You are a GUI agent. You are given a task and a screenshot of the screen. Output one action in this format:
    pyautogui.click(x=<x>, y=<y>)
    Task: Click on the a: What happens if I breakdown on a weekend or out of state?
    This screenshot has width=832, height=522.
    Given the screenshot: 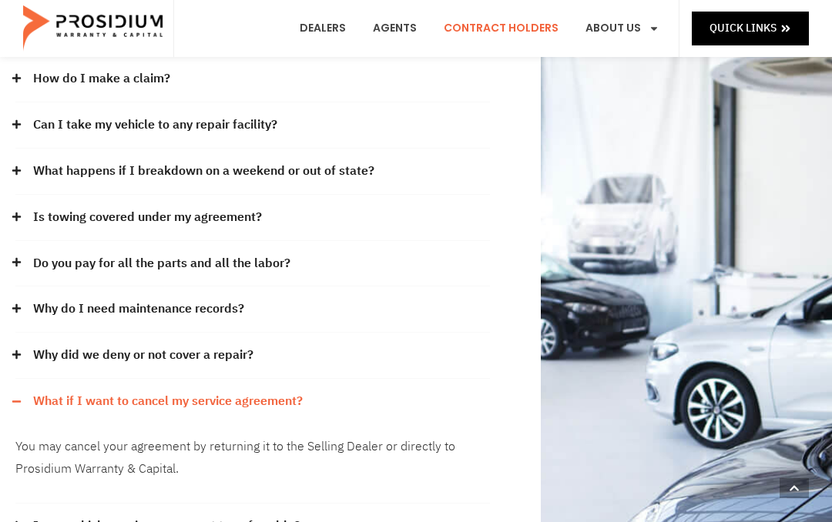 What is the action you would take?
    pyautogui.click(x=203, y=171)
    